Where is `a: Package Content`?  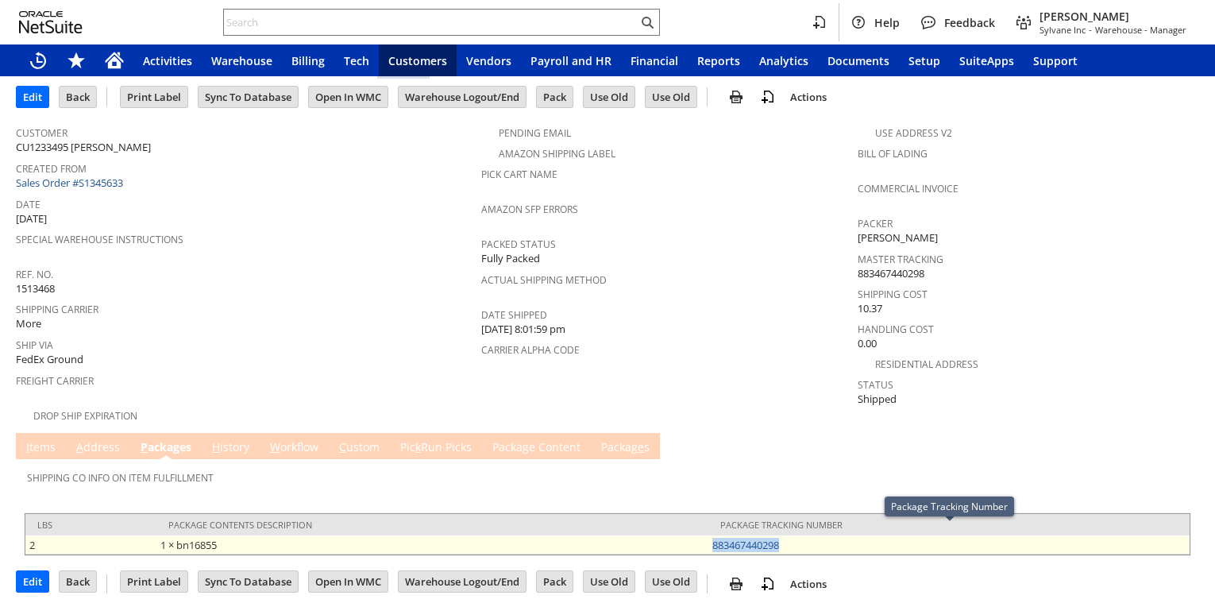
a: Package Content is located at coordinates (536, 448).